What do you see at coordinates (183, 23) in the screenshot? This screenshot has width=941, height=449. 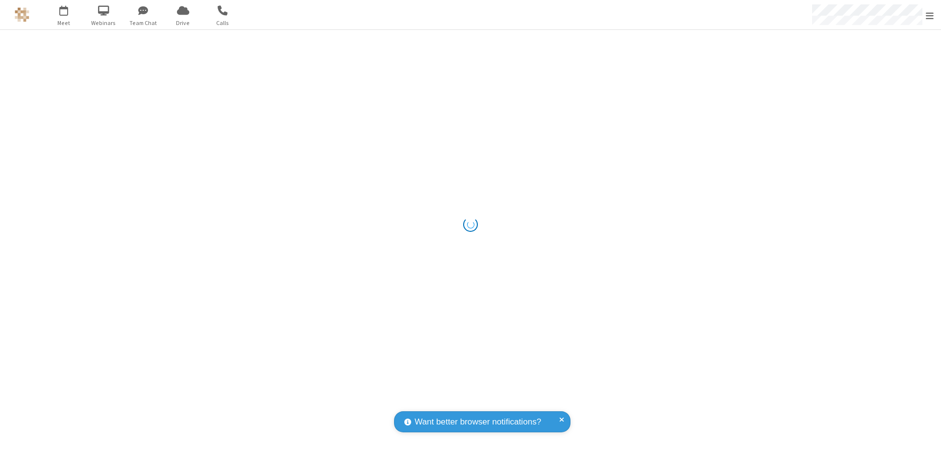 I see `span: Drive` at bounding box center [183, 23].